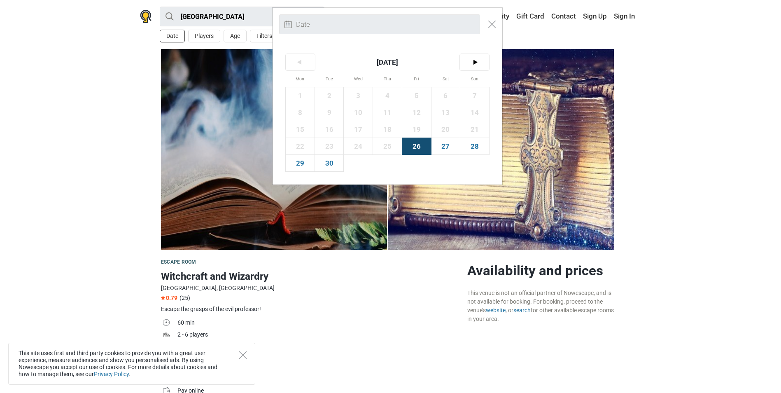 This screenshot has width=781, height=393. What do you see at coordinates (380, 24) in the screenshot?
I see `input: Date` at bounding box center [380, 24].